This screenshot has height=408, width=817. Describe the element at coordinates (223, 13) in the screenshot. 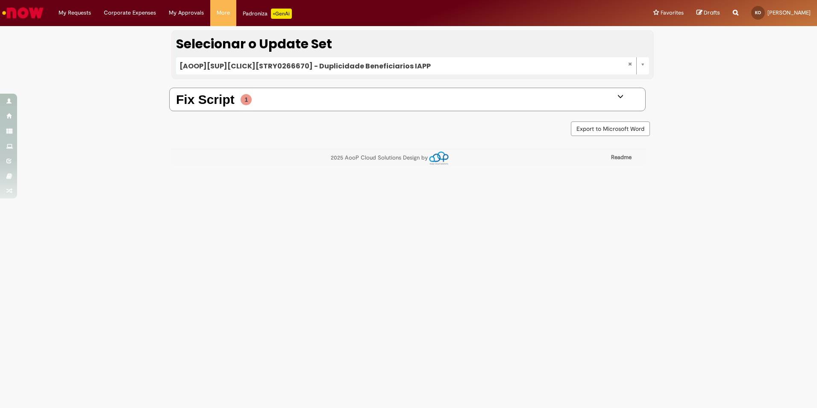

I see `span: More` at that location.